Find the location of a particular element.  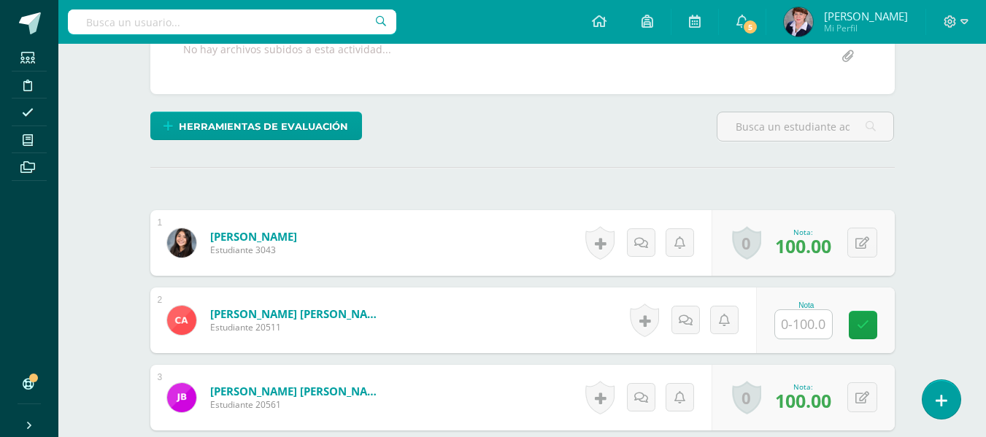

img: 5252726dbea9d0007ad22114d9649eff.png is located at coordinates (182, 398).